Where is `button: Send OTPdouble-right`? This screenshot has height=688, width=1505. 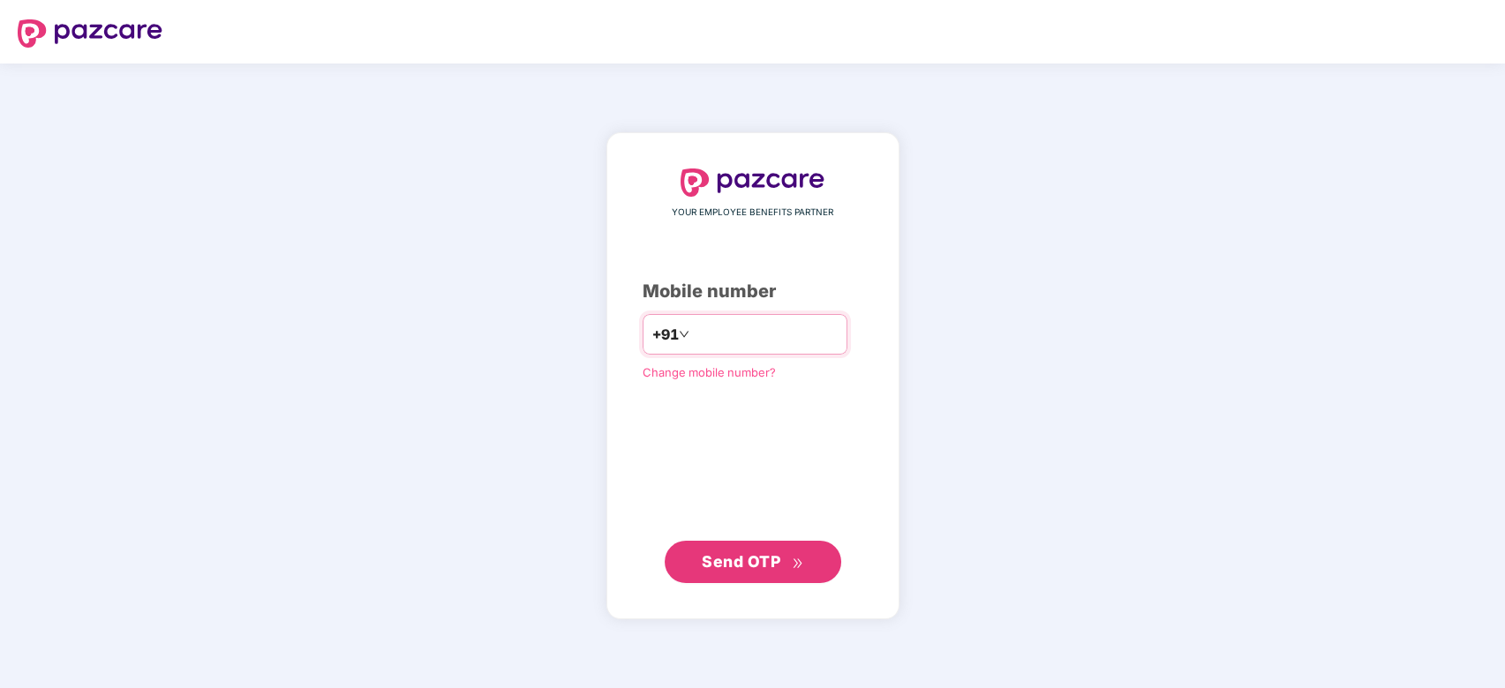
button: Send OTPdouble-right is located at coordinates (753, 562).